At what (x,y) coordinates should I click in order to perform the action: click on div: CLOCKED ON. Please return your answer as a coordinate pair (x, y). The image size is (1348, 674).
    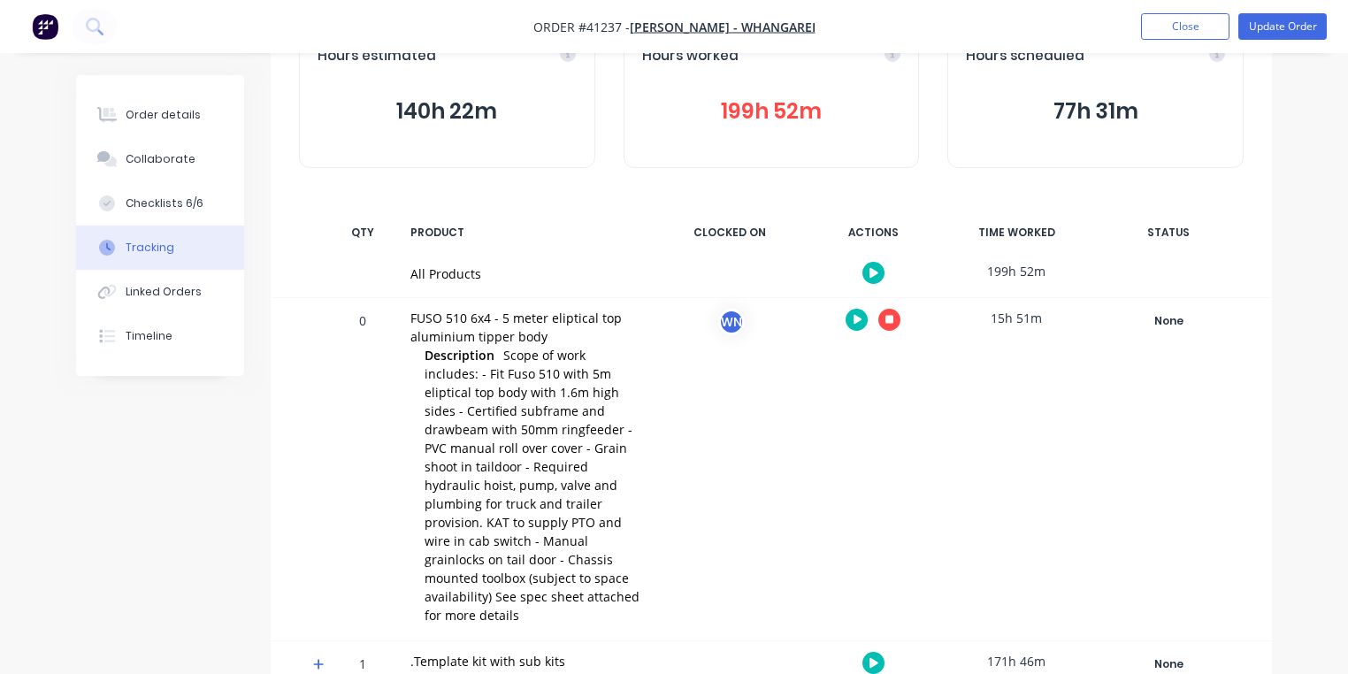
    Looking at the image, I should click on (730, 233).